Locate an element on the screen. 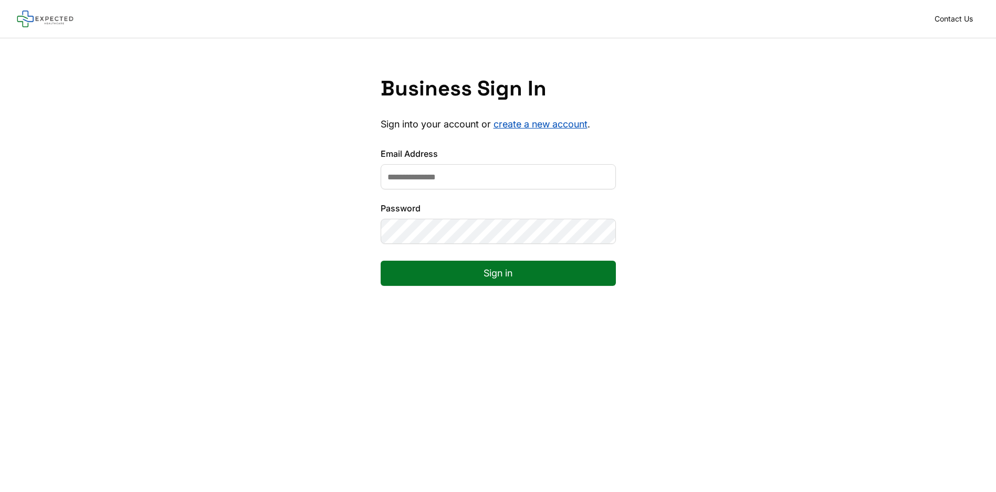  p: Sign into your account or . is located at coordinates (498, 124).